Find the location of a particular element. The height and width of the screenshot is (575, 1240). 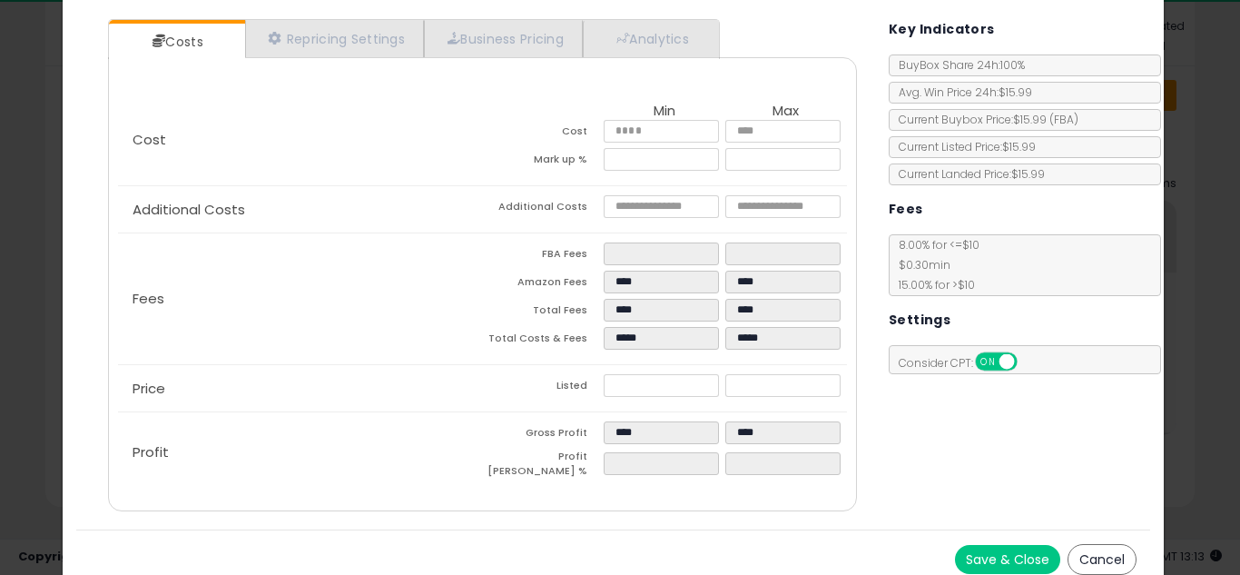

span: OFF is located at coordinates (1029, 361).